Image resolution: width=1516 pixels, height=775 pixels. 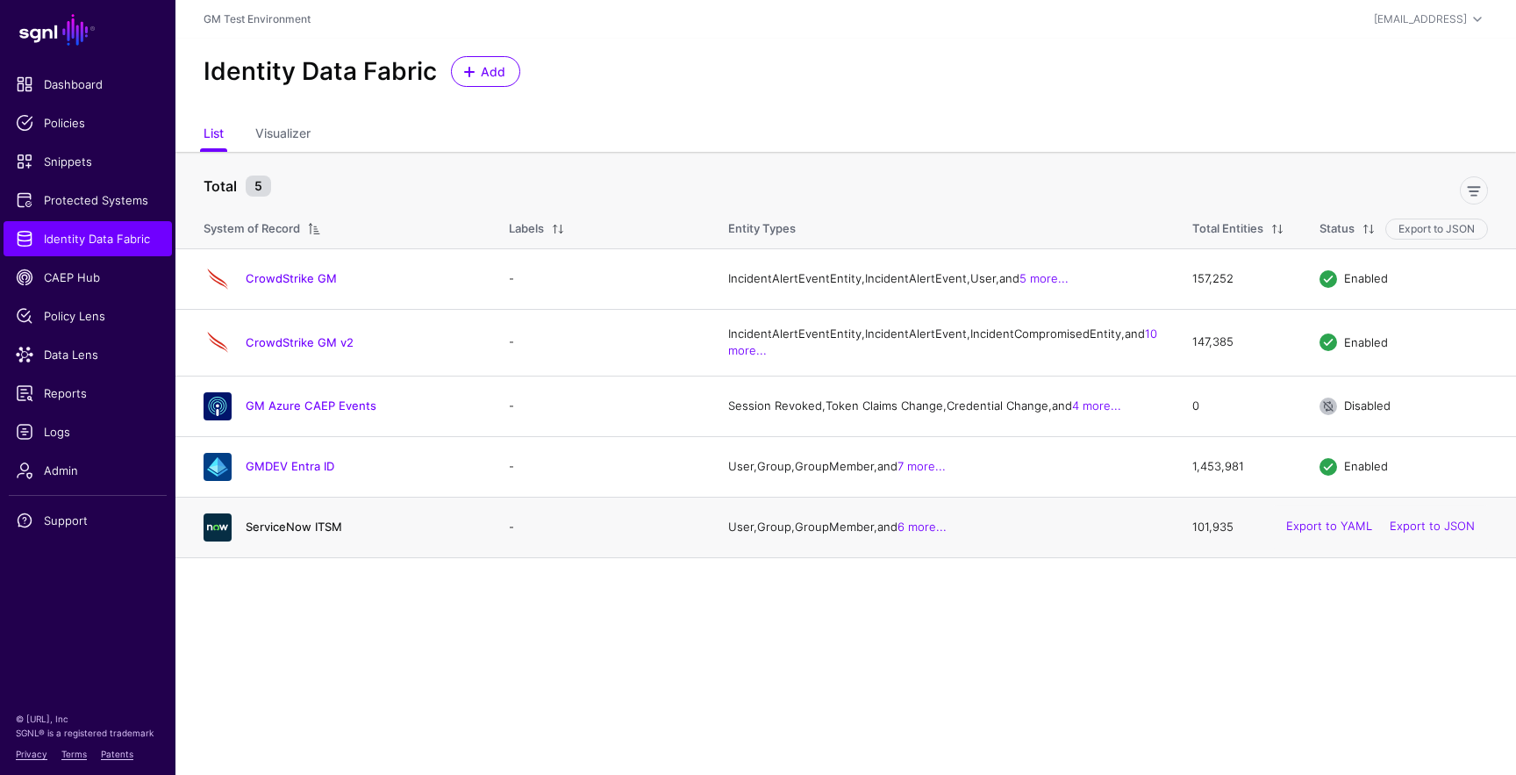 What do you see at coordinates (88, 84) in the screenshot?
I see `span: Dashboard` at bounding box center [88, 84].